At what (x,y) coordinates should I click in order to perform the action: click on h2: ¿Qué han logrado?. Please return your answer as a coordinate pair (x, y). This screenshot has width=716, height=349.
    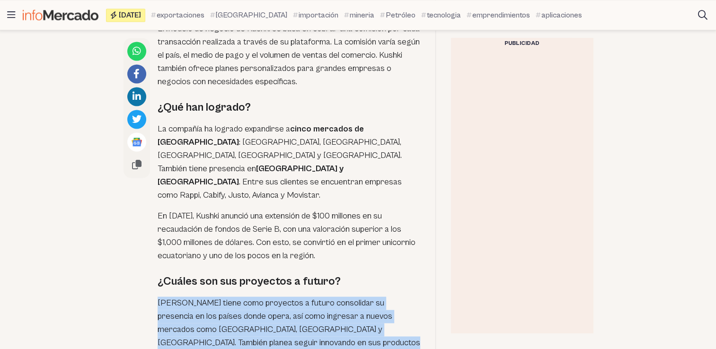
    Looking at the image, I should click on (289, 107).